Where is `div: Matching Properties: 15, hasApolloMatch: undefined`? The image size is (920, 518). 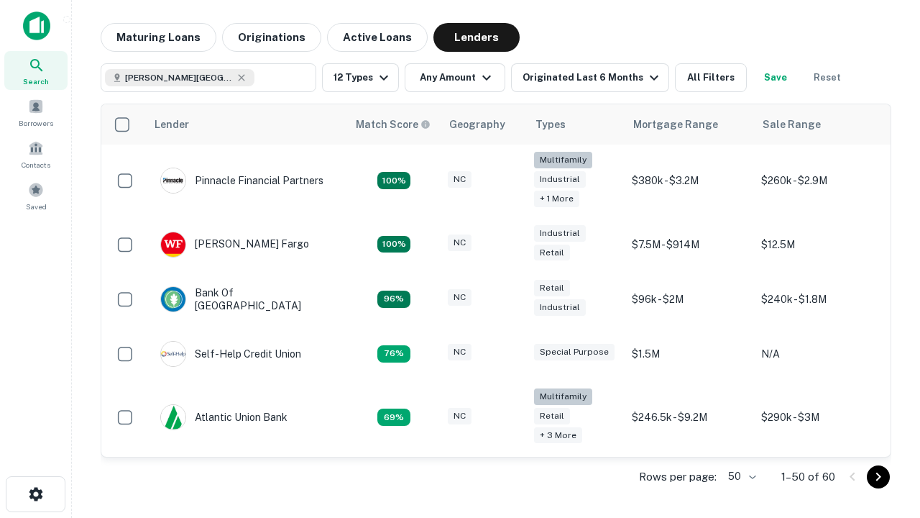 div: Matching Properties: 15, hasApolloMatch: undefined is located at coordinates (394, 244).